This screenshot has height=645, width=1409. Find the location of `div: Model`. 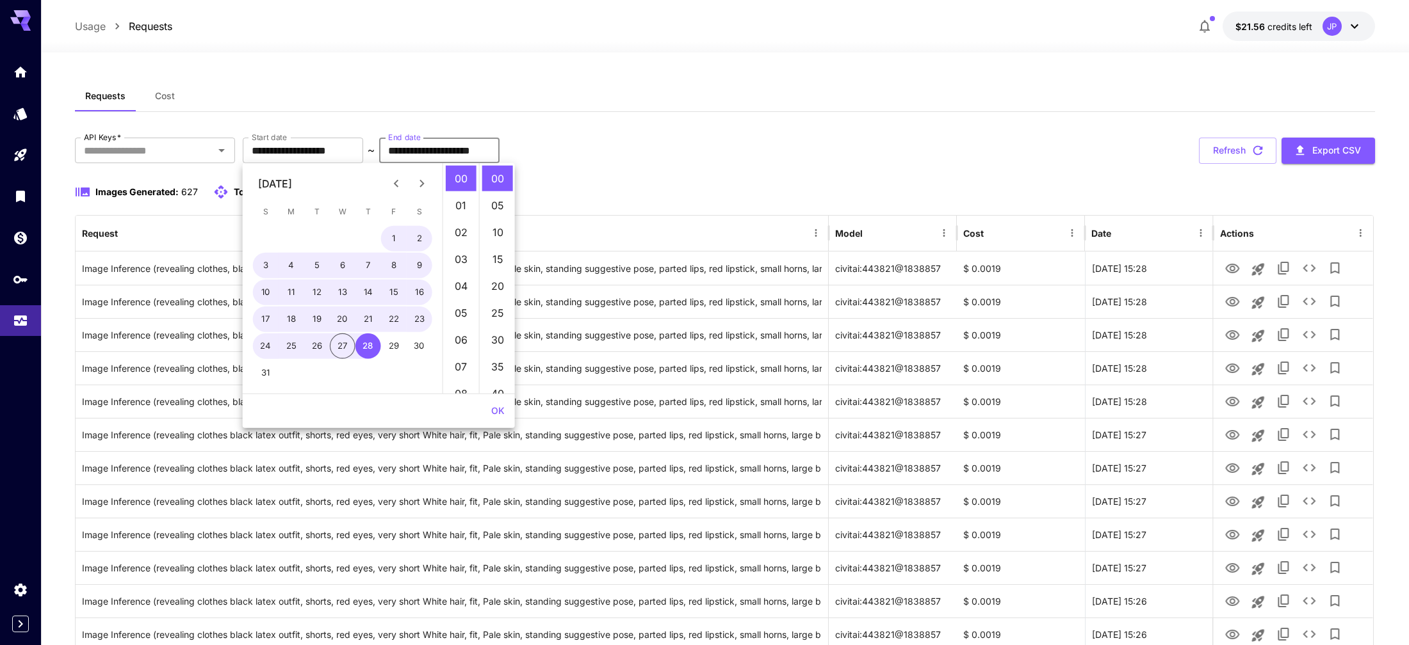

div: Model is located at coordinates (848, 233).